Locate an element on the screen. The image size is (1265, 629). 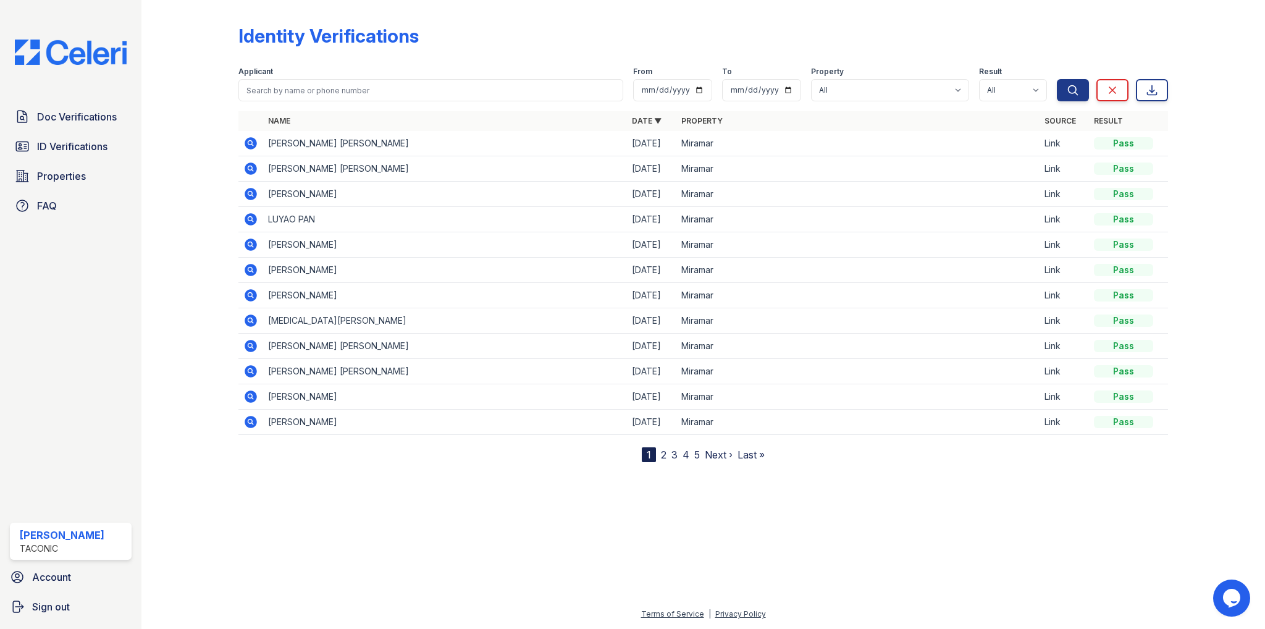
a: Account is located at coordinates (70, 577).